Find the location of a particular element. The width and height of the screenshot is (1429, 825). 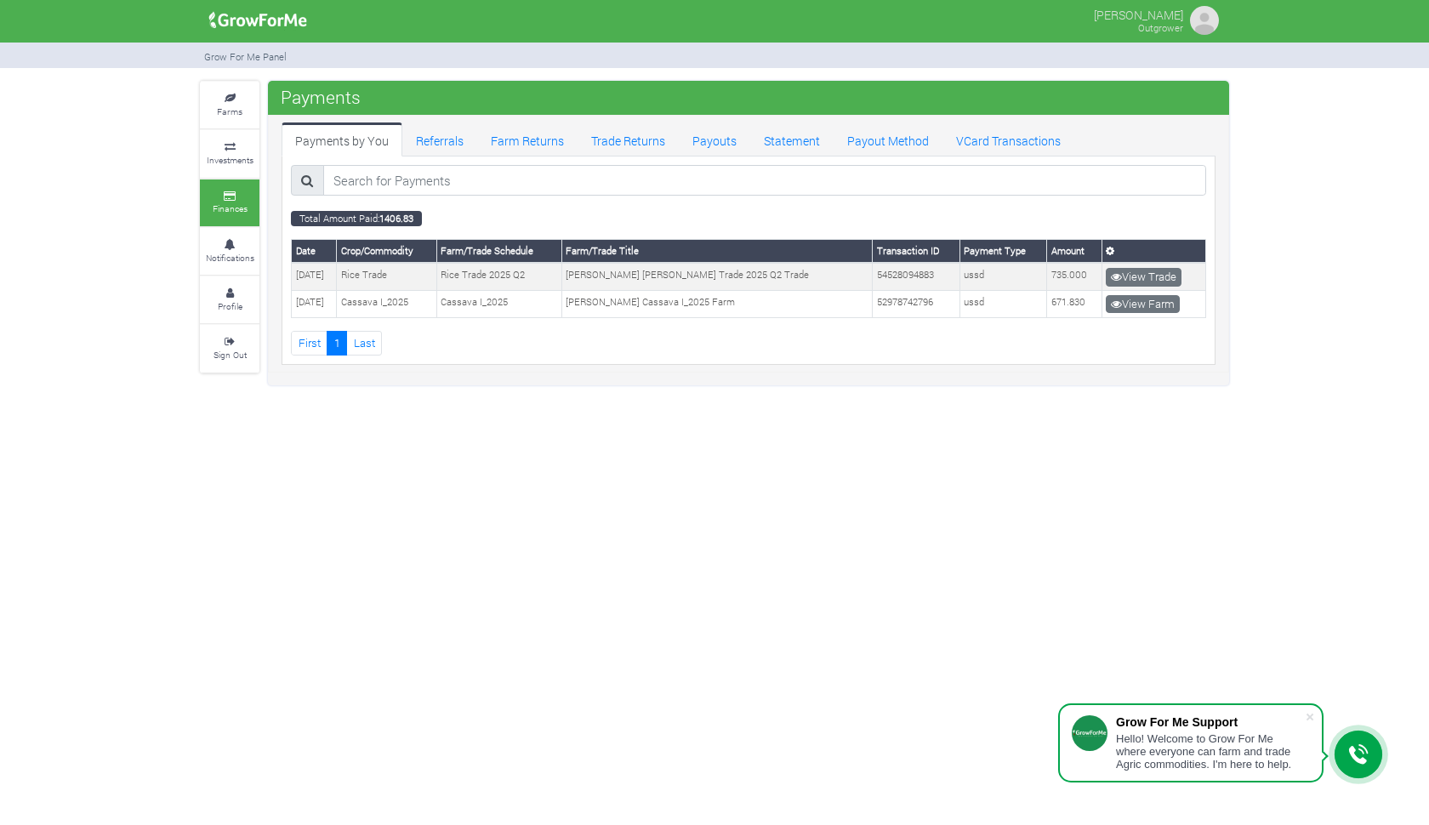

th: Date is located at coordinates (314, 251).